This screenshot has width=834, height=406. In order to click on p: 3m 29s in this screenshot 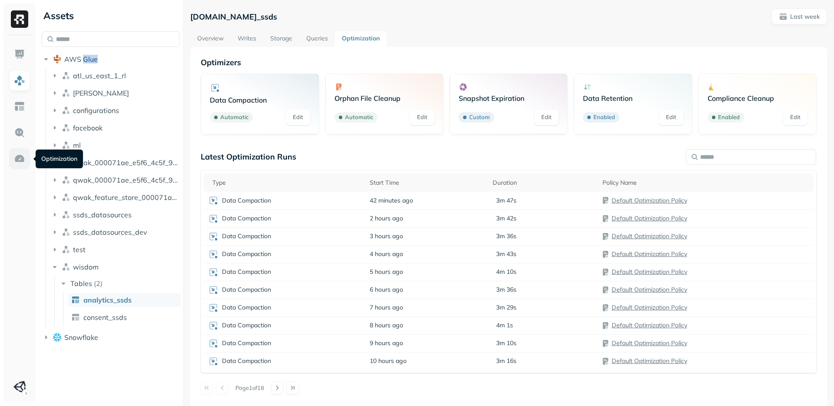, I will do `click(506, 307)`.